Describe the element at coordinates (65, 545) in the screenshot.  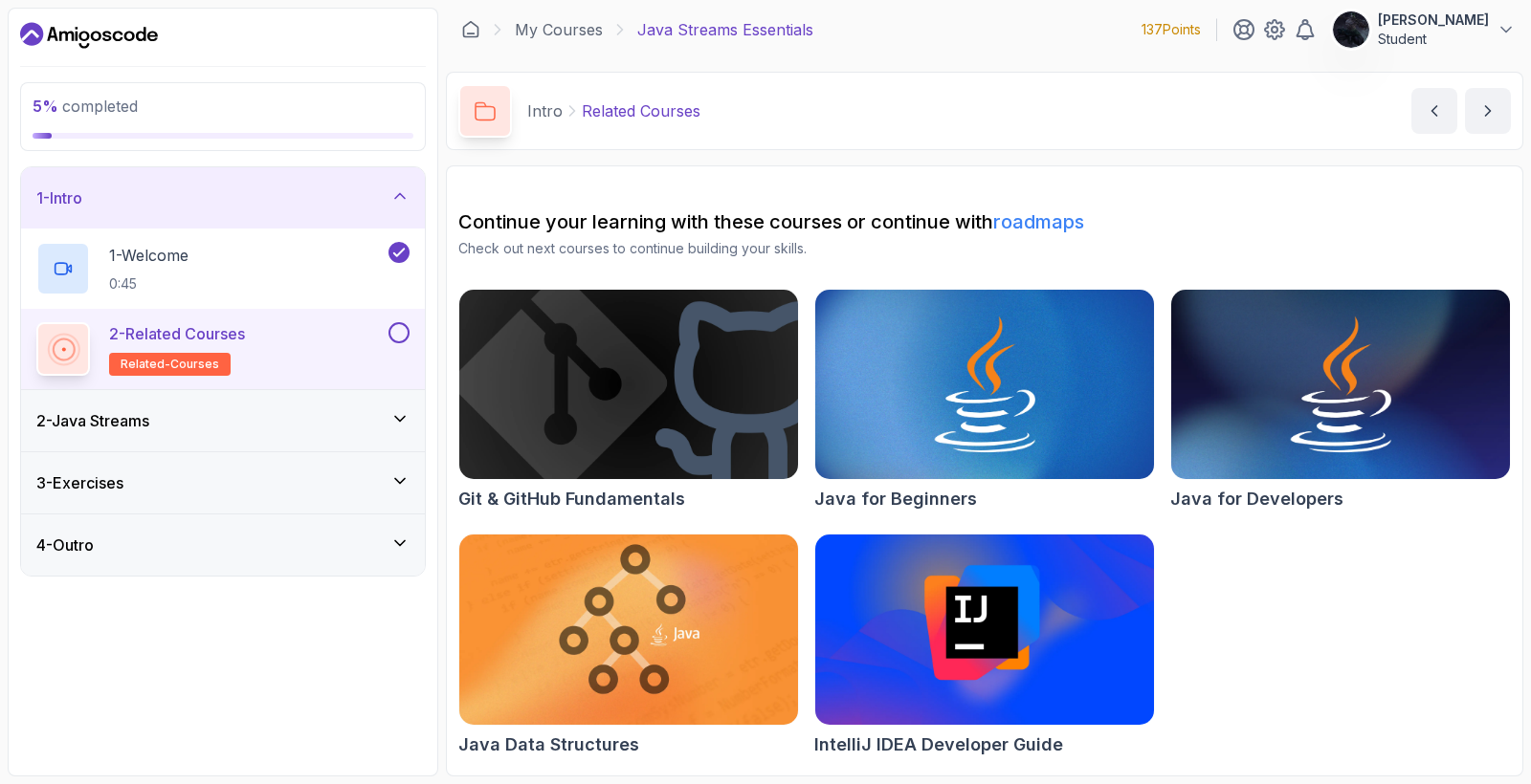
I see `h3: 4 - Outro` at that location.